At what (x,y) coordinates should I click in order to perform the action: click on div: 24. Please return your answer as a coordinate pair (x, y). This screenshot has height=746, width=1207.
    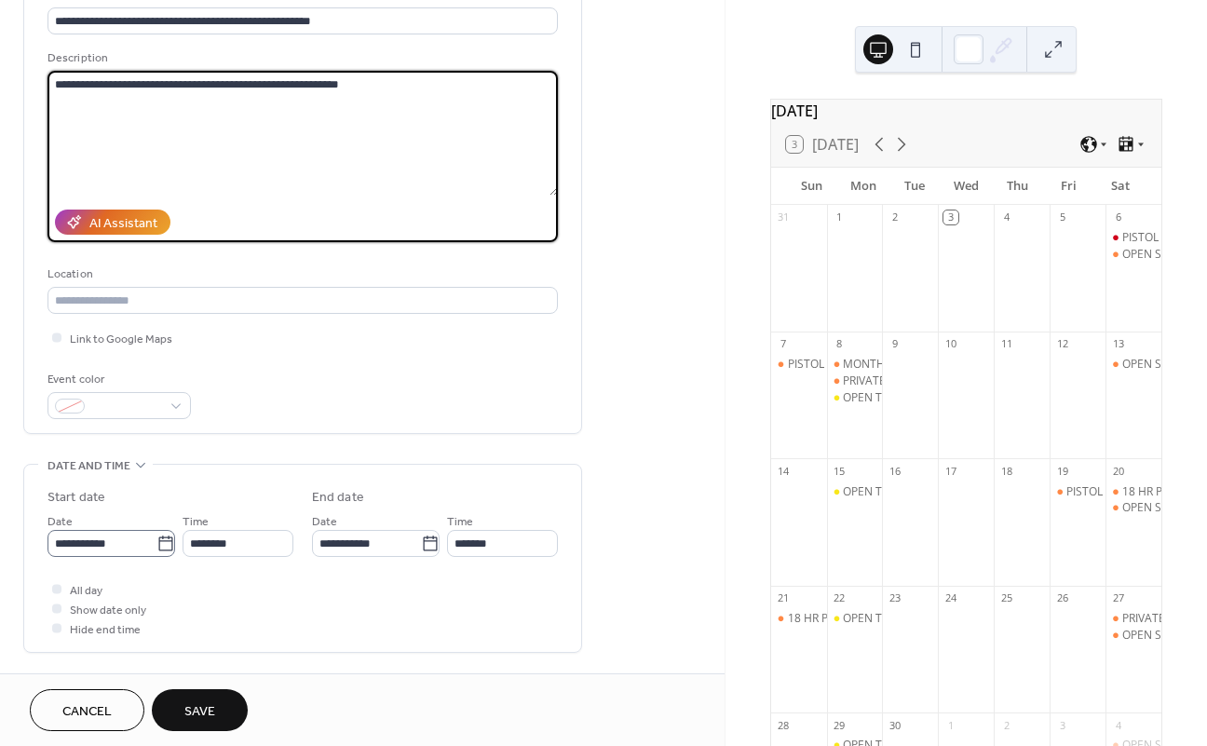
    Looking at the image, I should click on (950, 598).